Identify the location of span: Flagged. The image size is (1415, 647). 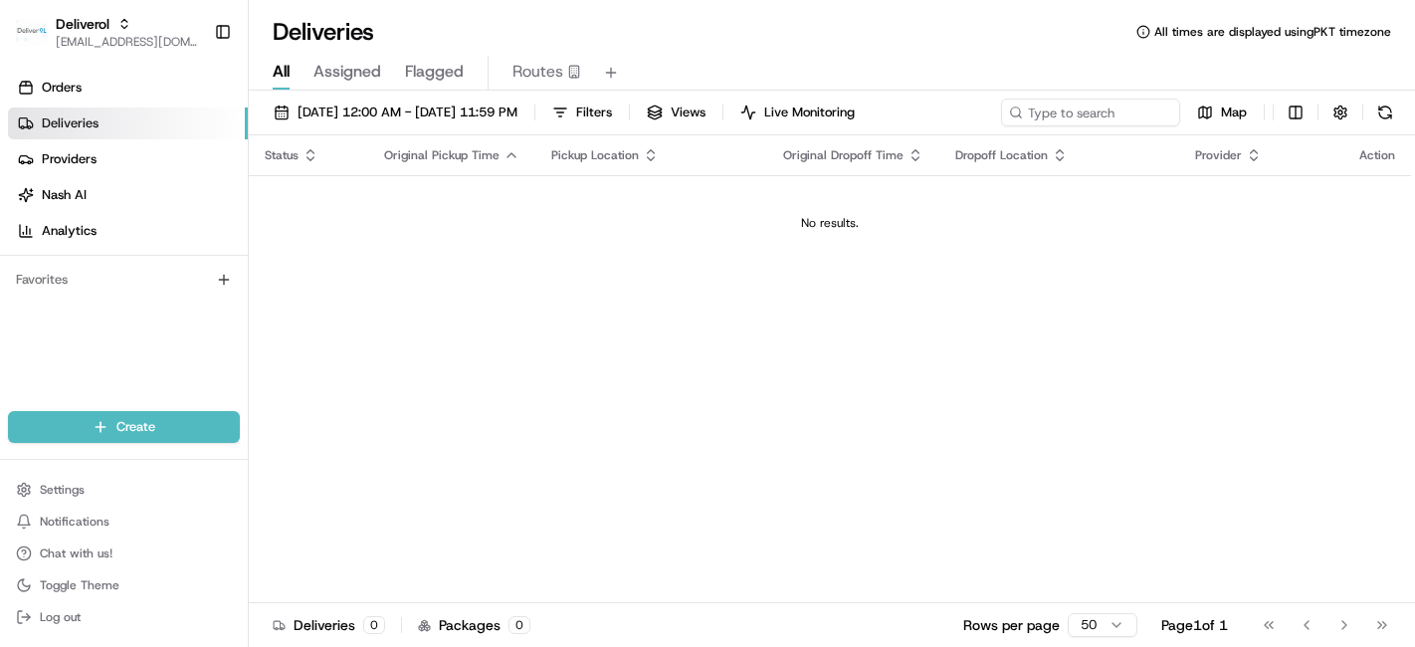
(434, 72).